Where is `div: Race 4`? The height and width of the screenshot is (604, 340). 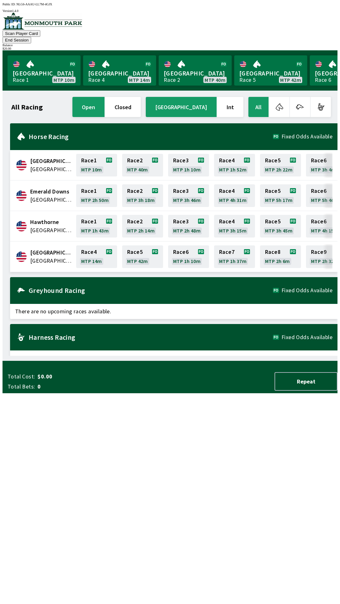 div: Race 4 is located at coordinates (96, 80).